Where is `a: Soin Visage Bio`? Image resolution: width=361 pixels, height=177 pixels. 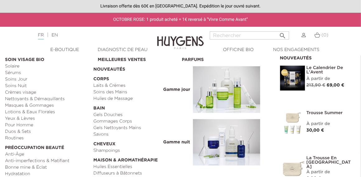 a: Soin Visage Bio is located at coordinates (47, 58).